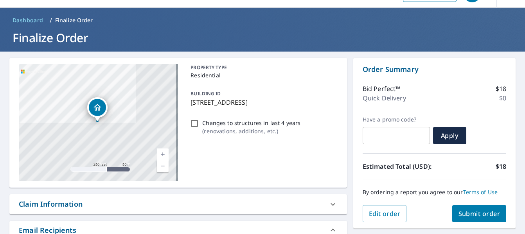 This screenshot has height=234, width=525. Describe the element at coordinates (503, 98) in the screenshot. I see `p: $0` at that location.